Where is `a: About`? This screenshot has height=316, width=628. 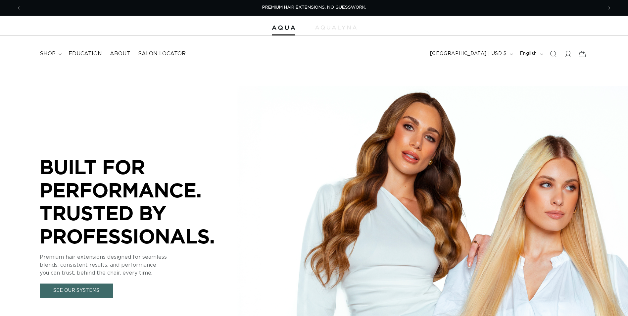
a: About is located at coordinates (120, 54).